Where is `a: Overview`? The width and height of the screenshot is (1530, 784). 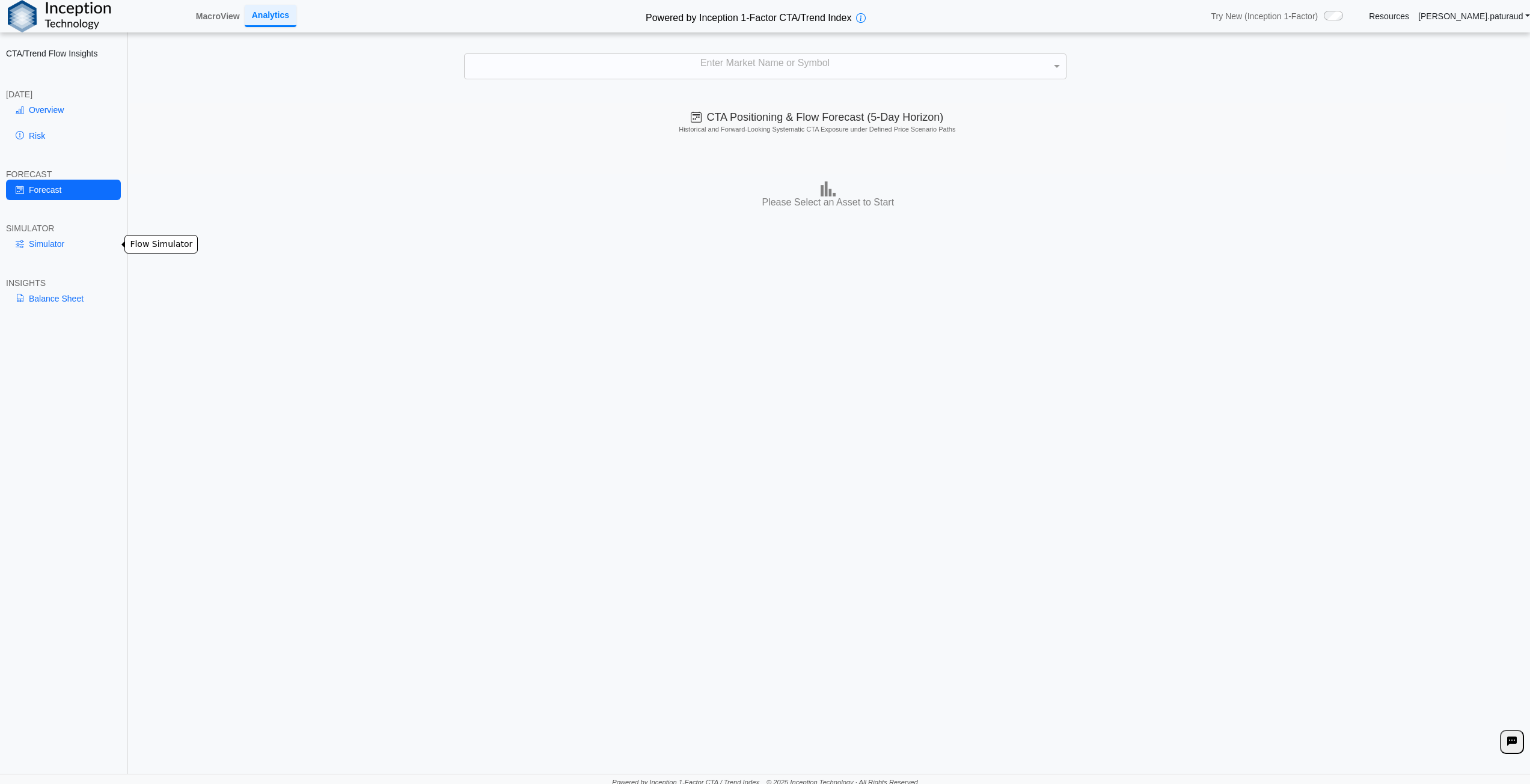 a: Overview is located at coordinates (63, 110).